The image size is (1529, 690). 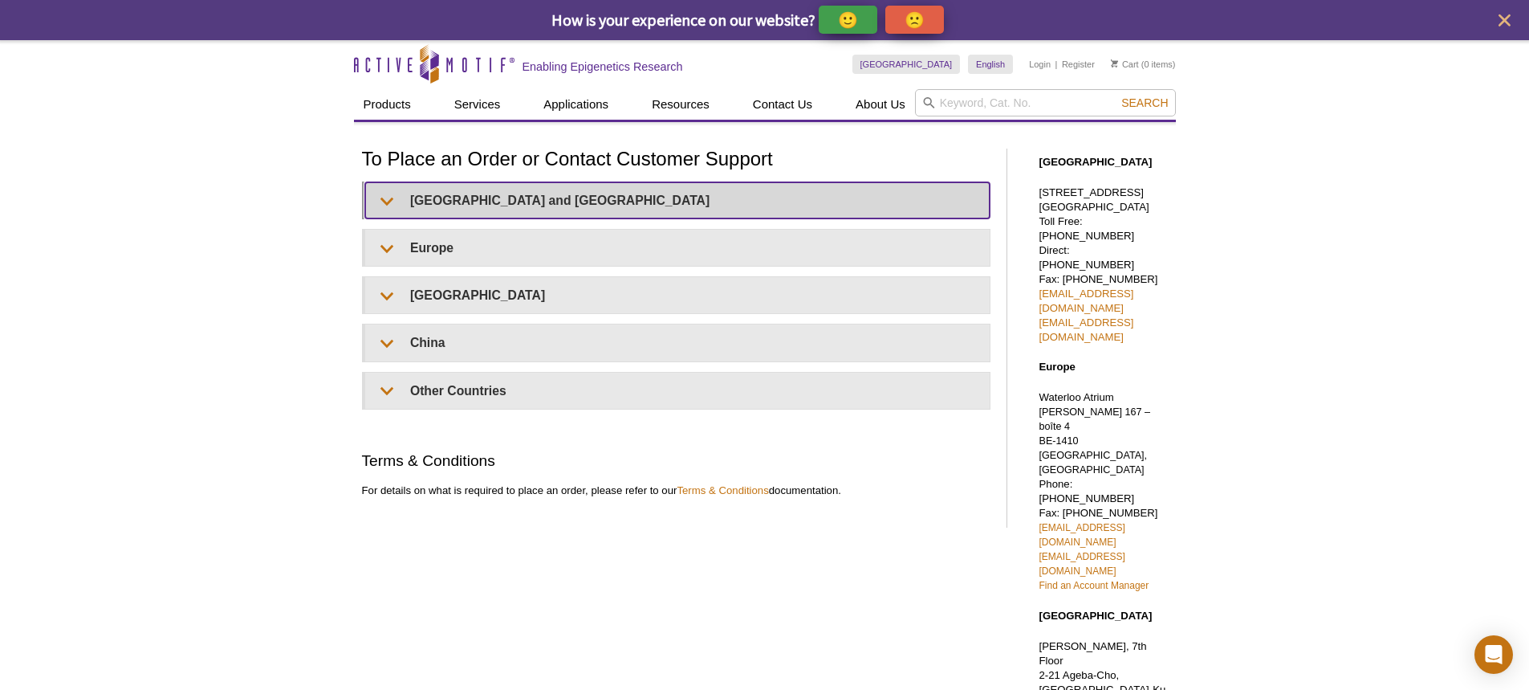 What do you see at coordinates (783, 104) in the screenshot?
I see `a: Contact Us` at bounding box center [783, 104].